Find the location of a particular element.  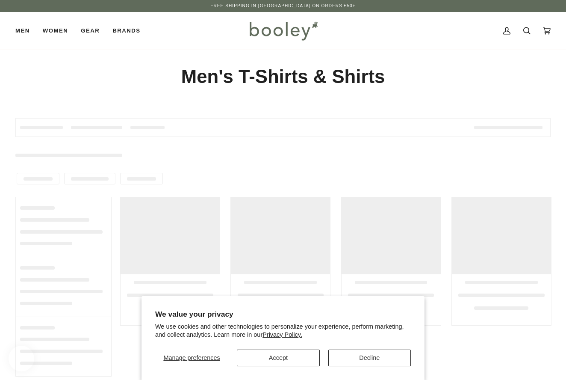

img: Booley is located at coordinates (283, 31).